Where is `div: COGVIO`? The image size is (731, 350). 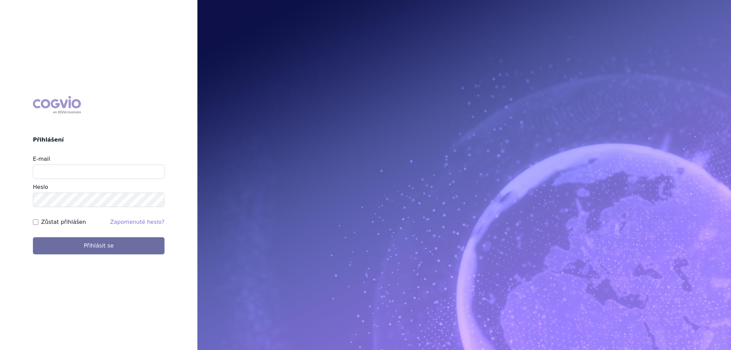 div: COGVIO is located at coordinates (57, 105).